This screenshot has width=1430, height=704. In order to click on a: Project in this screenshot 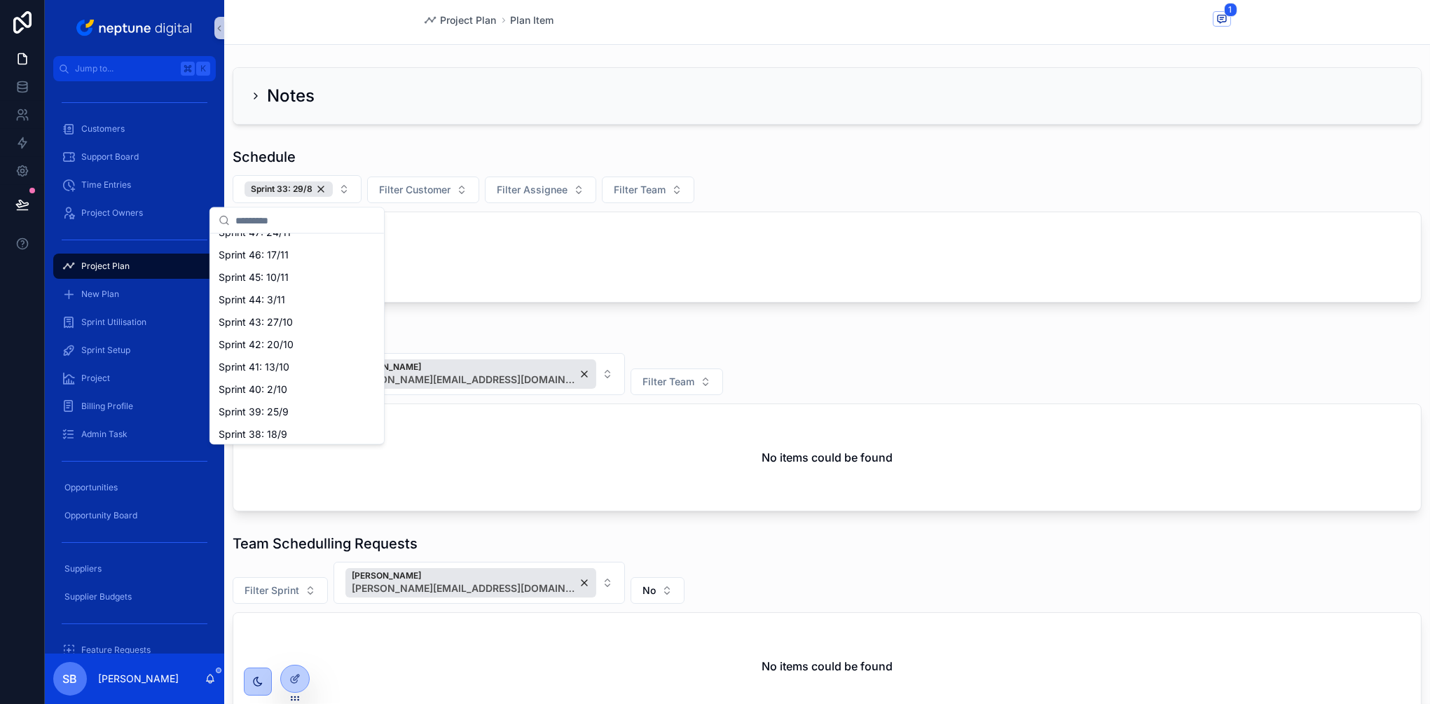, I will do `click(135, 378)`.